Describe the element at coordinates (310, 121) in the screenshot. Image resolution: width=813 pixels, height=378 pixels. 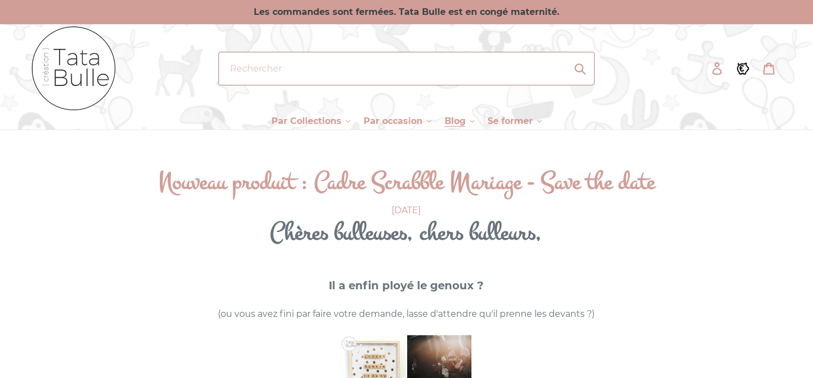
I see `button: Par Collections` at that location.